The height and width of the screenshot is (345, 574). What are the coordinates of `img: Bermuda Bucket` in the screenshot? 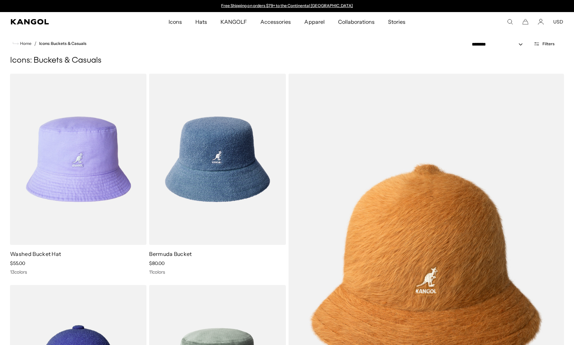 It's located at (217, 159).